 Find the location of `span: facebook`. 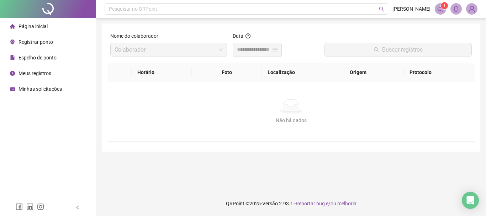

span: facebook is located at coordinates (19, 207).